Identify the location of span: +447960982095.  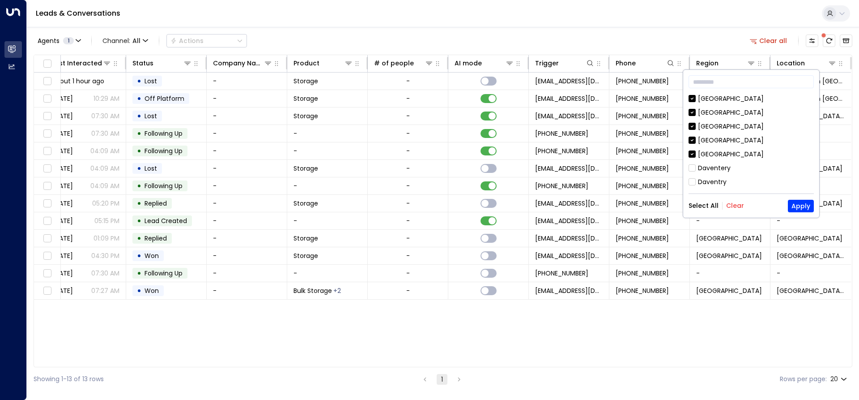
(642, 116).